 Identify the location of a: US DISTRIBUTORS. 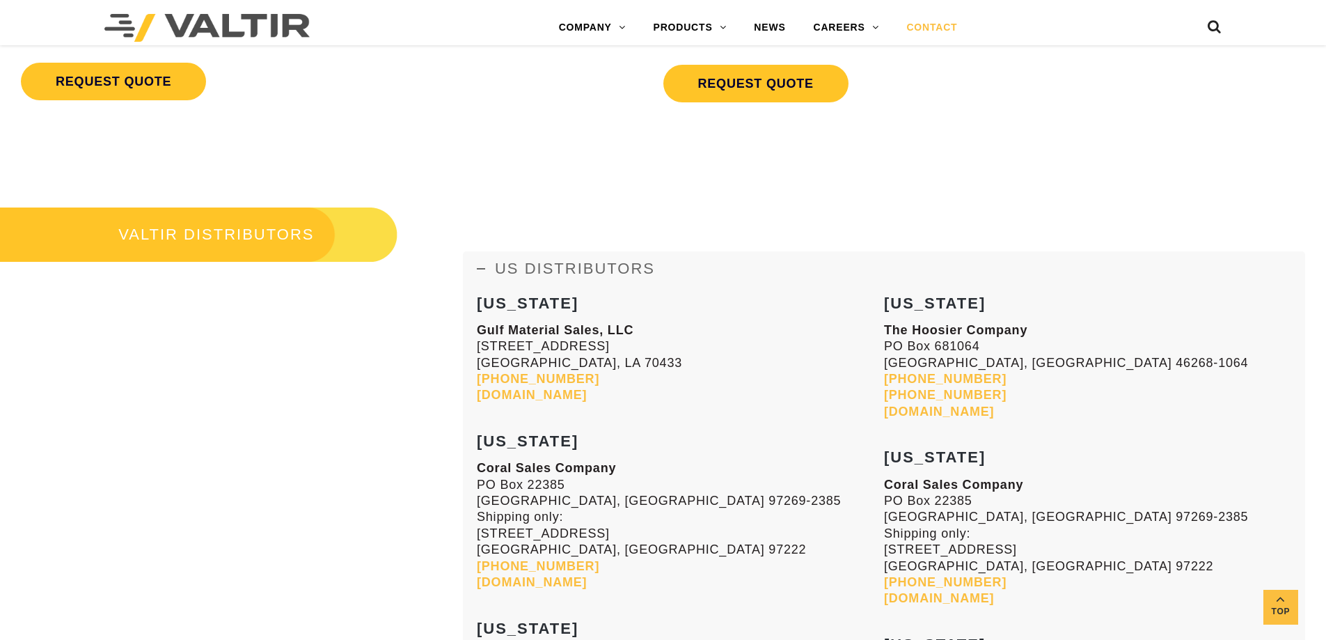
(884, 269).